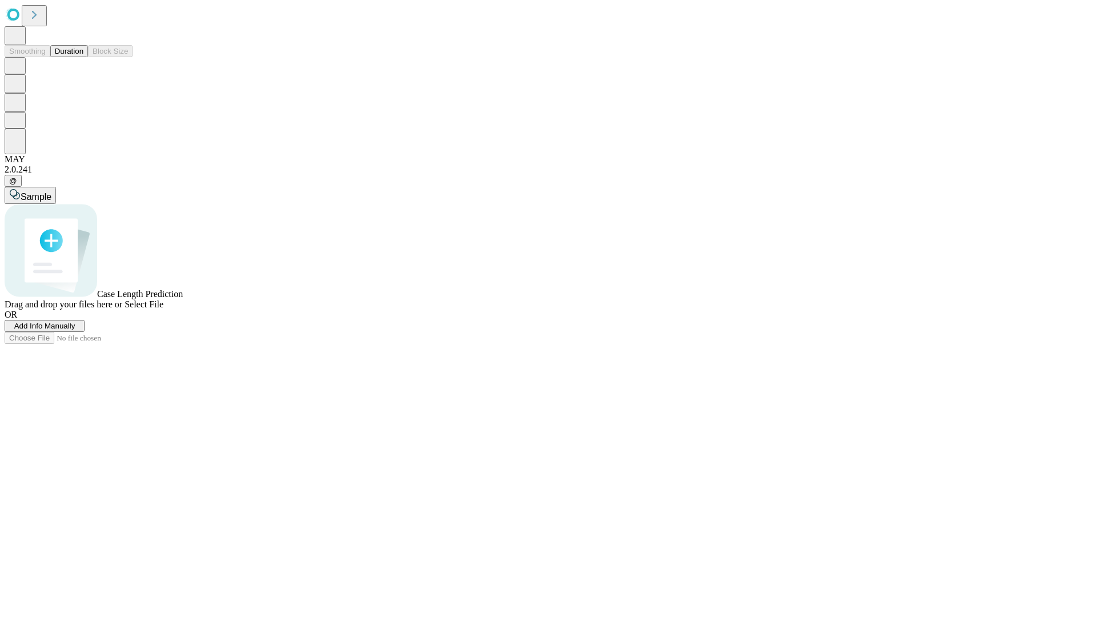  What do you see at coordinates (69, 51) in the screenshot?
I see `button: Duration` at bounding box center [69, 51].